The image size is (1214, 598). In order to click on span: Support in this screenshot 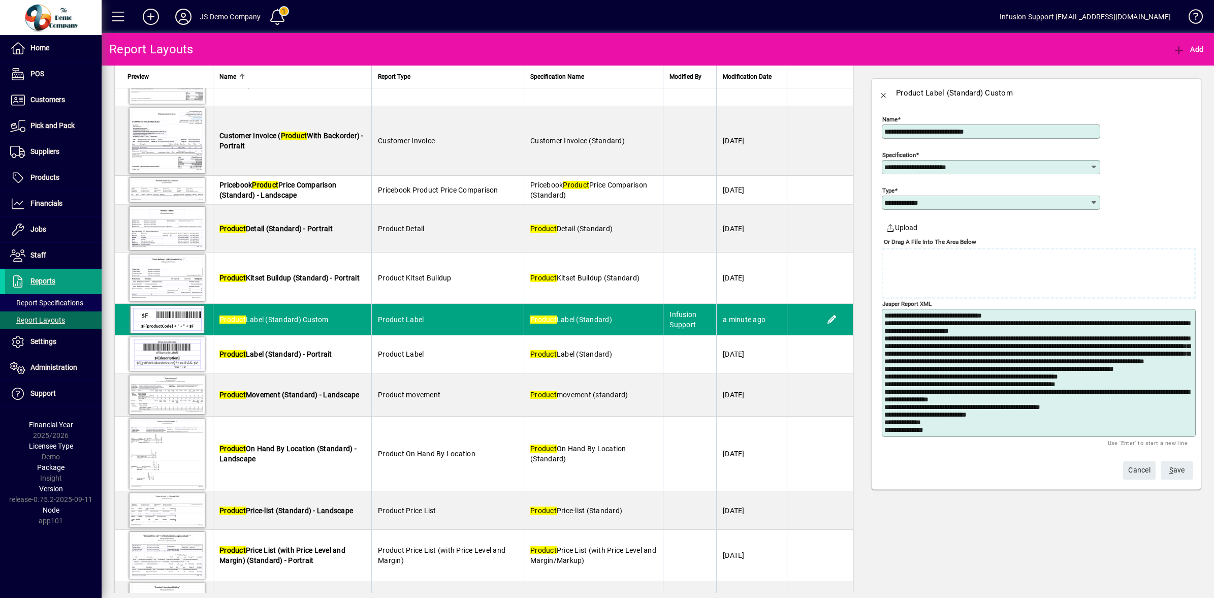, I will do `click(43, 393)`.